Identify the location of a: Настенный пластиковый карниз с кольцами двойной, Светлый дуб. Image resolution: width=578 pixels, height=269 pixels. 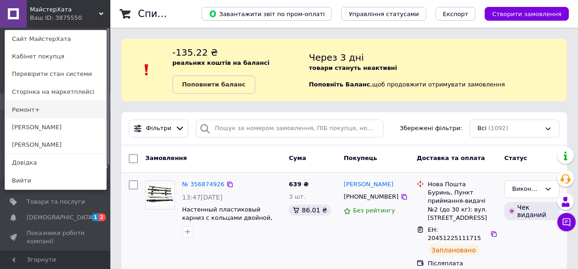
(227, 218).